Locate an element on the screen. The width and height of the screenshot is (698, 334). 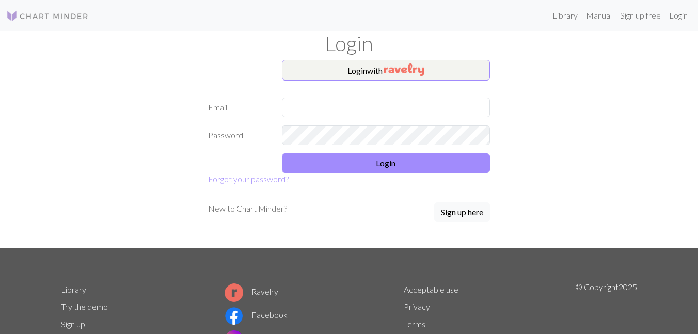
label: Password is located at coordinates (239, 135).